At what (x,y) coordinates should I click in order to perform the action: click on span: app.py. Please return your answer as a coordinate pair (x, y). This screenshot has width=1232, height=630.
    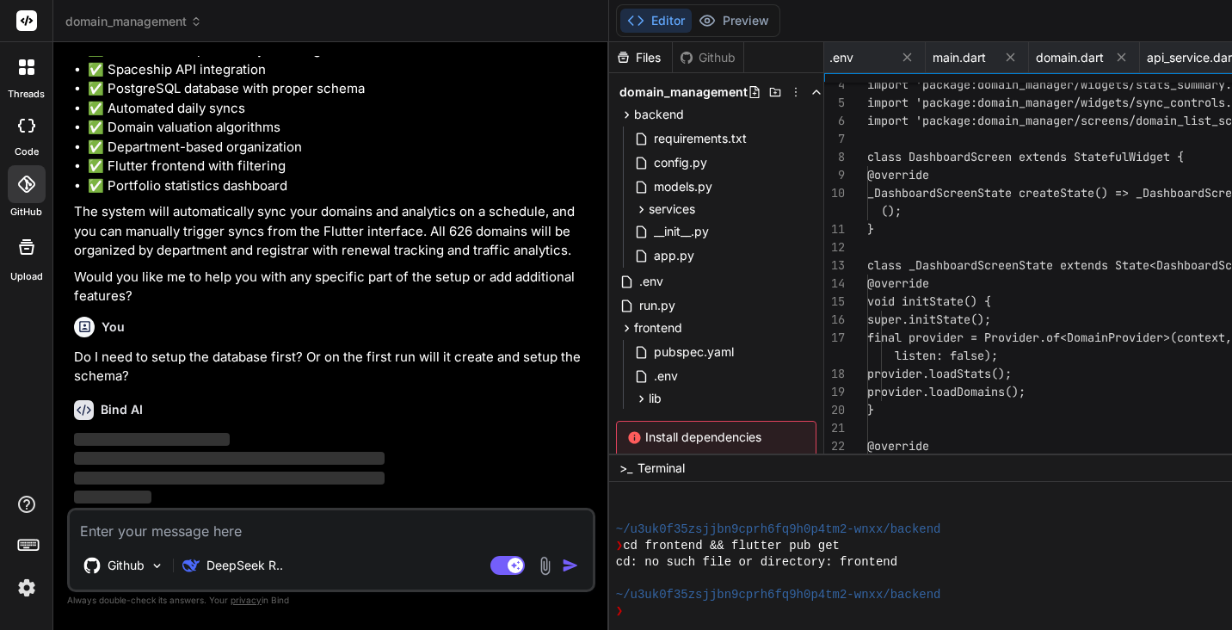
    Looking at the image, I should click on (673, 255).